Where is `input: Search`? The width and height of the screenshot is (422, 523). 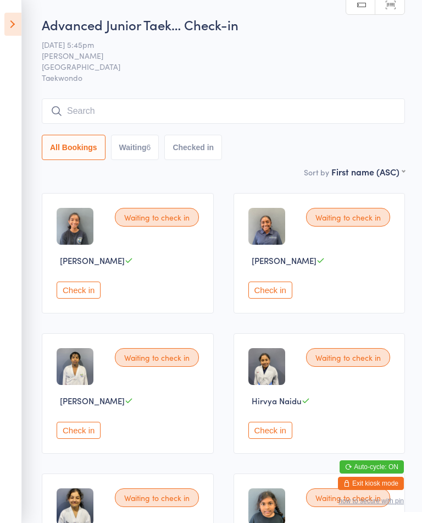
input: Search is located at coordinates (223, 111).